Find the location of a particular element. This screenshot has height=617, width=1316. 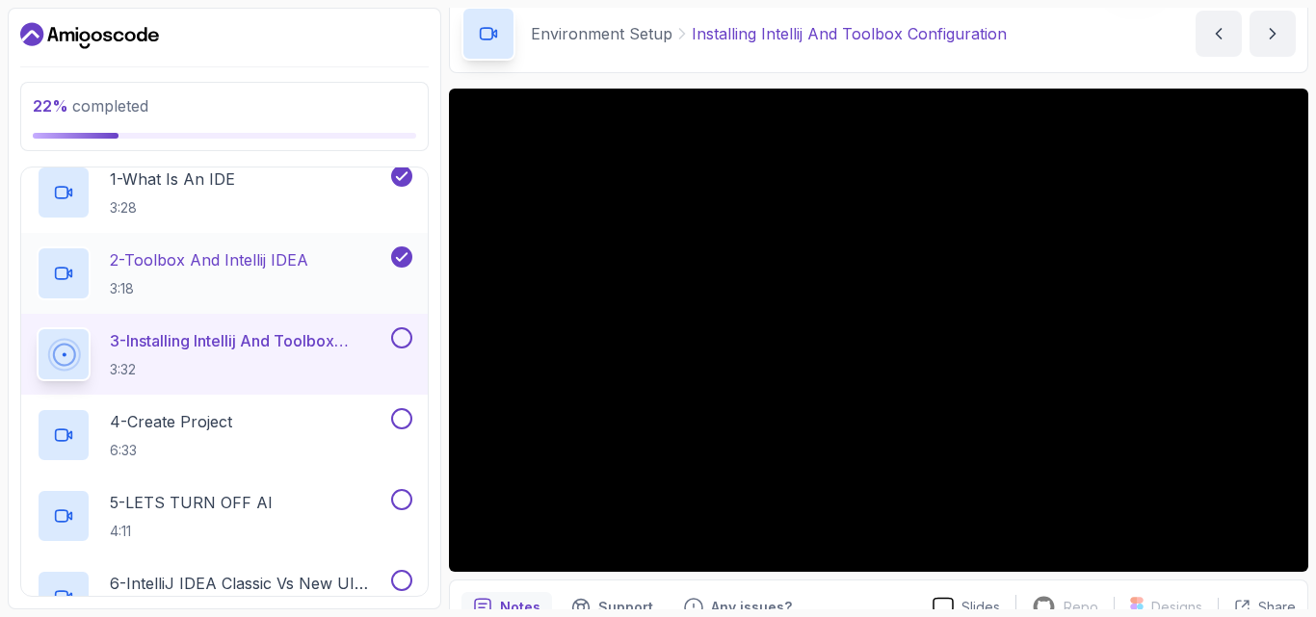

p: Slides is located at coordinates (981, 608).